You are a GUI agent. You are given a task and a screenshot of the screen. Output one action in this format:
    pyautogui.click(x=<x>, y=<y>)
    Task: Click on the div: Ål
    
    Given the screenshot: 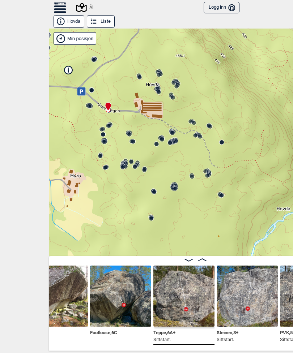 What is the action you would take?
    pyautogui.click(x=85, y=8)
    